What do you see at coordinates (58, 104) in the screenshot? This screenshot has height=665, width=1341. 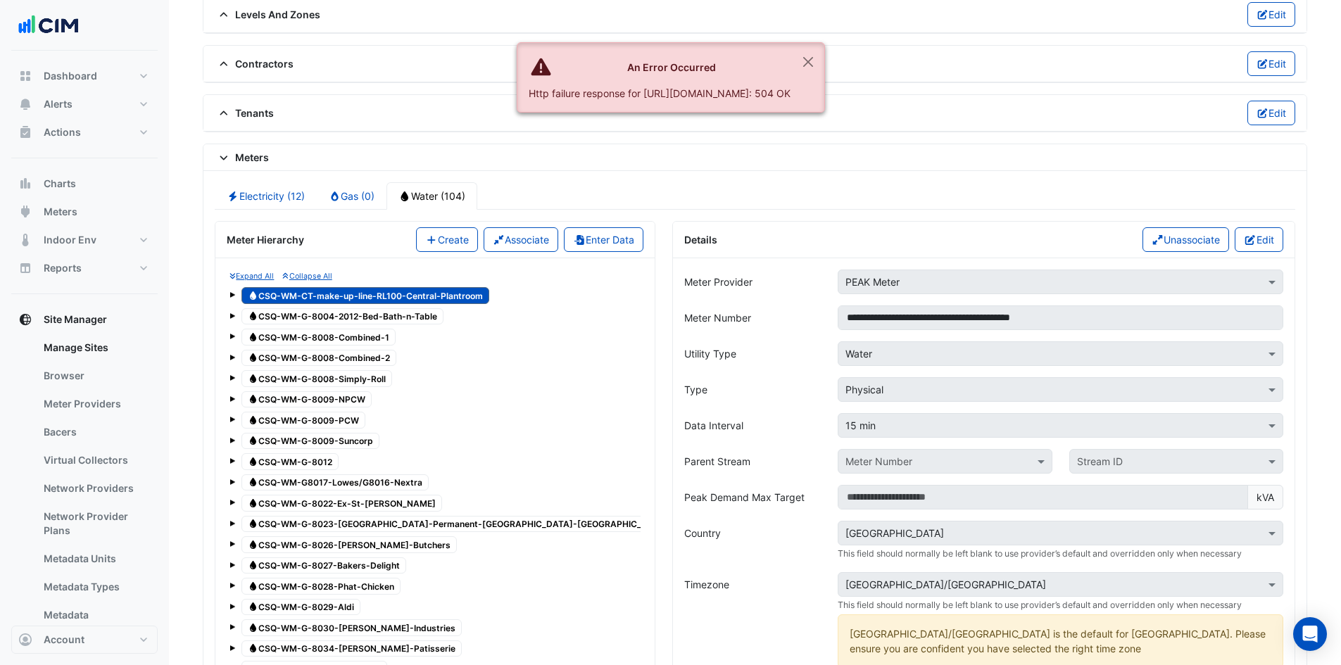 I see `span: Alerts` at bounding box center [58, 104].